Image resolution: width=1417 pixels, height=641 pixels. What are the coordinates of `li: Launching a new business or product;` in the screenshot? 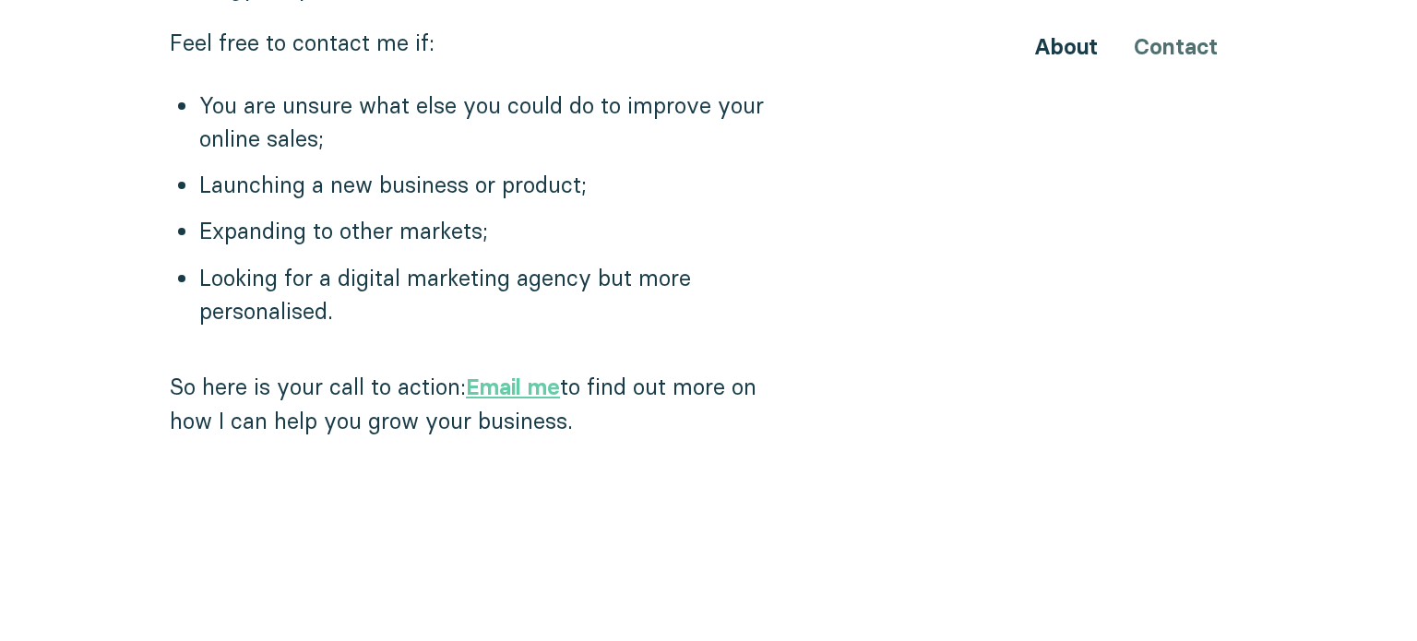 It's located at (494, 184).